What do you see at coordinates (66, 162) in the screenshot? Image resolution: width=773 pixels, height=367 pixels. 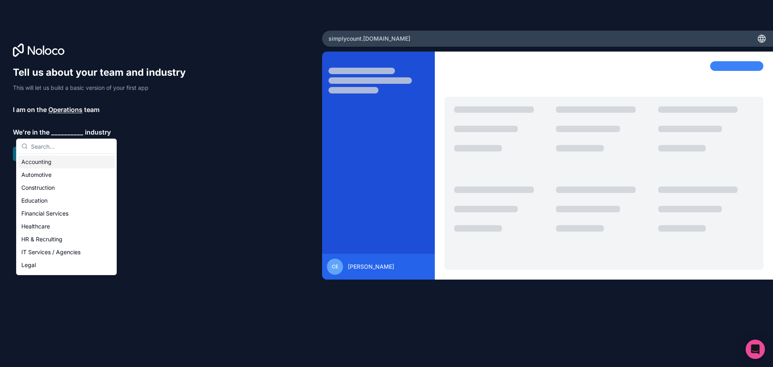 I see `div: Accounting` at bounding box center [66, 162].